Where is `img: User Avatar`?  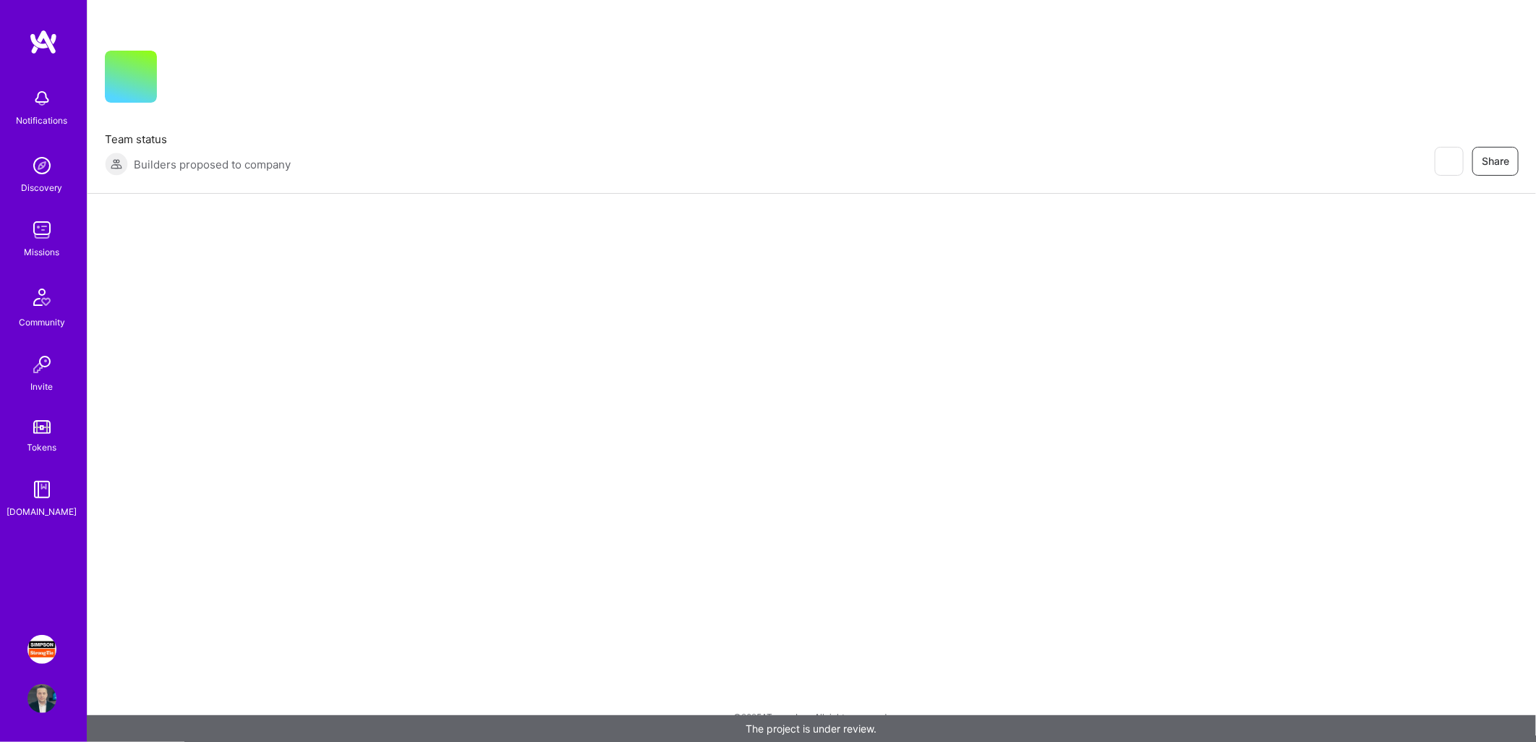
img: User Avatar is located at coordinates (42, 699).